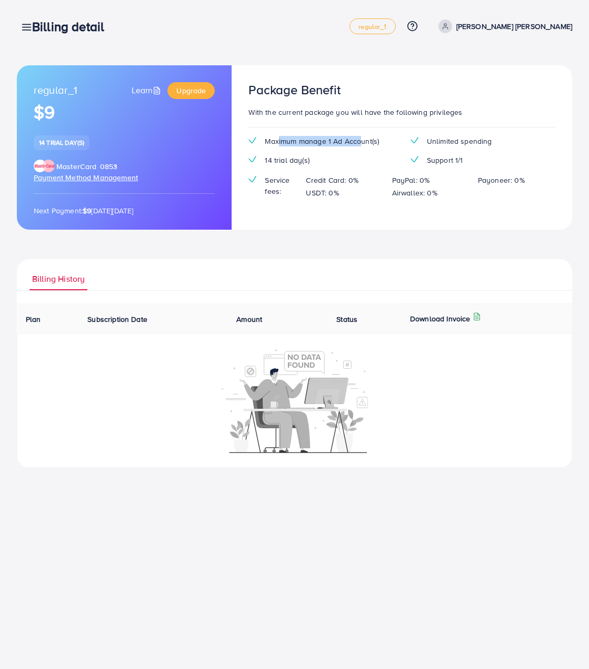 The image size is (589, 669). Describe the element at coordinates (460, 141) in the screenshot. I see `span: Unlimited spending` at that location.